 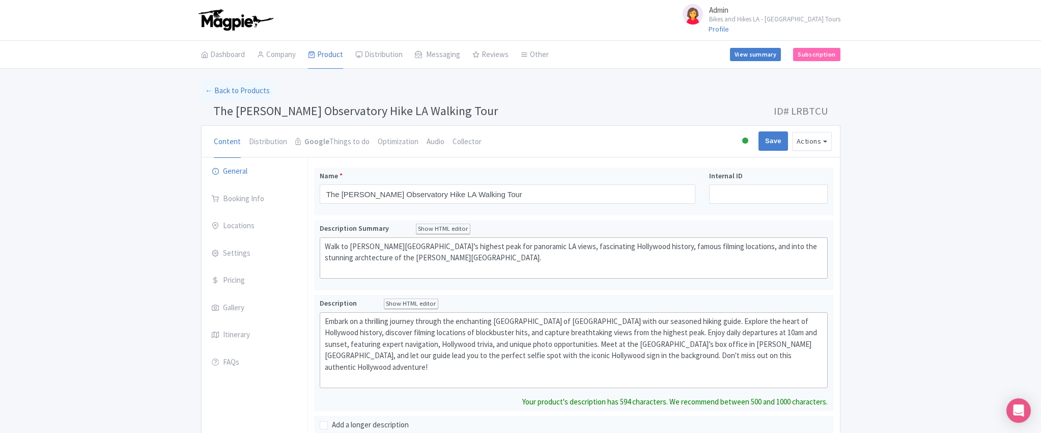 What do you see at coordinates (726, 176) in the screenshot?
I see `span: Internal ID` at bounding box center [726, 176].